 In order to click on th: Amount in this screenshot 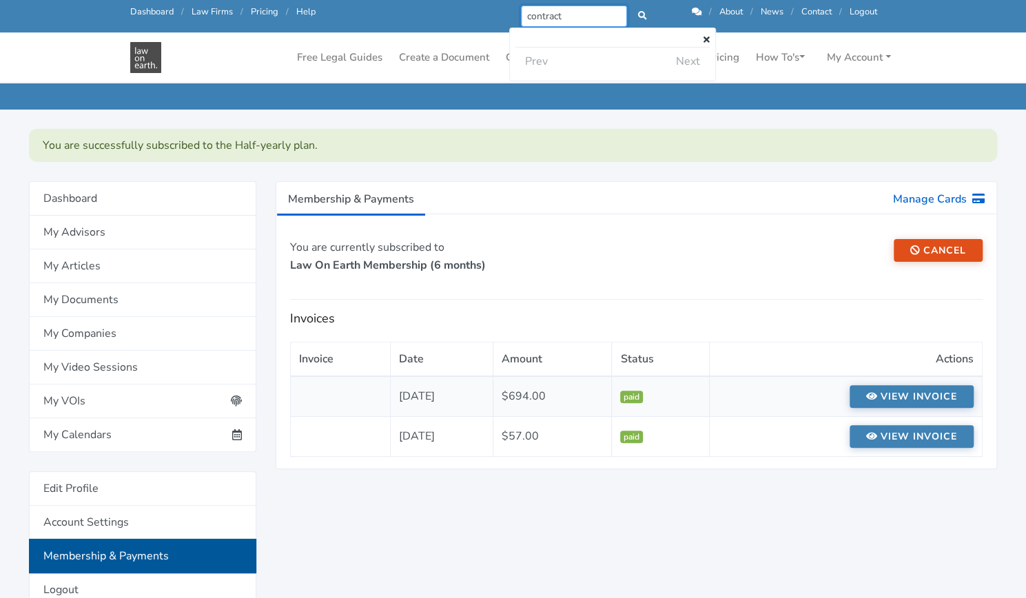, I will do `click(553, 359)`.